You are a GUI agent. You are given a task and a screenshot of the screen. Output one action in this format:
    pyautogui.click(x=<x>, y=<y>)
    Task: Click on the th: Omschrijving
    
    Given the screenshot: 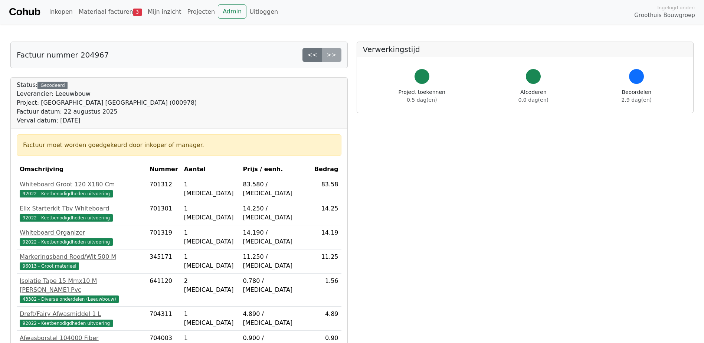 What is the action you would take?
    pyautogui.click(x=82, y=169)
    